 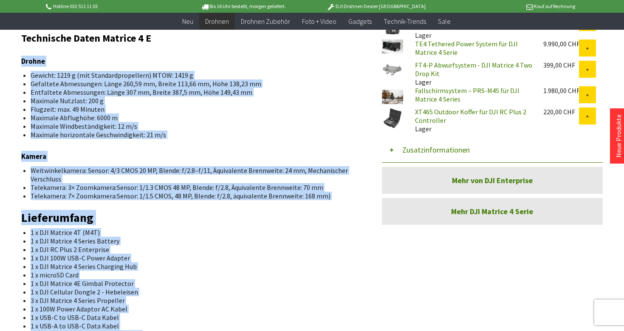 I want to click on a: FT4-P Abwurfsystem - DJI Matrice 4 Two Drop Kit, so click(x=474, y=69).